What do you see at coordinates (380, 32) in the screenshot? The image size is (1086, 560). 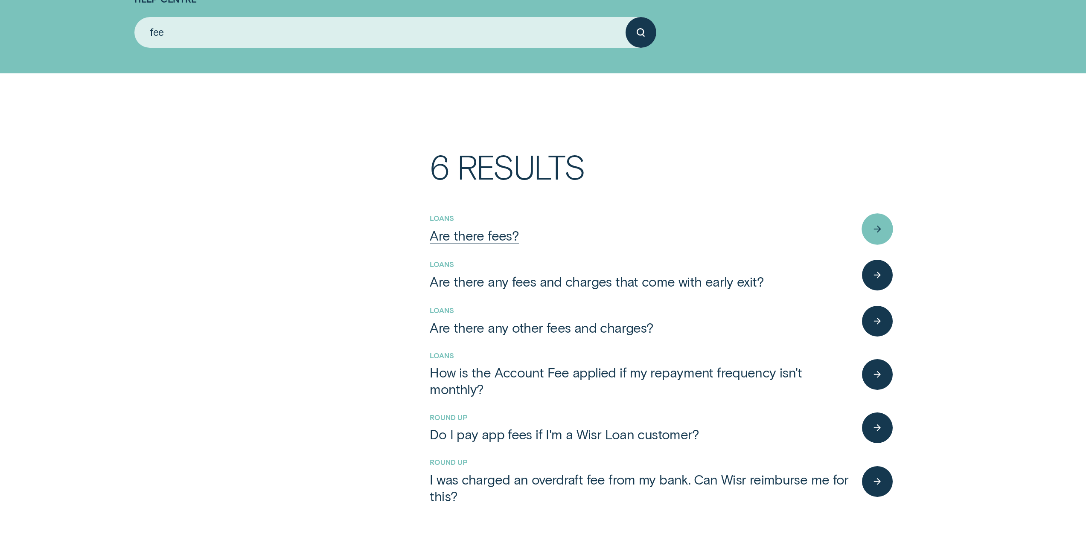 I see `input: Search for anything...` at bounding box center [380, 32].